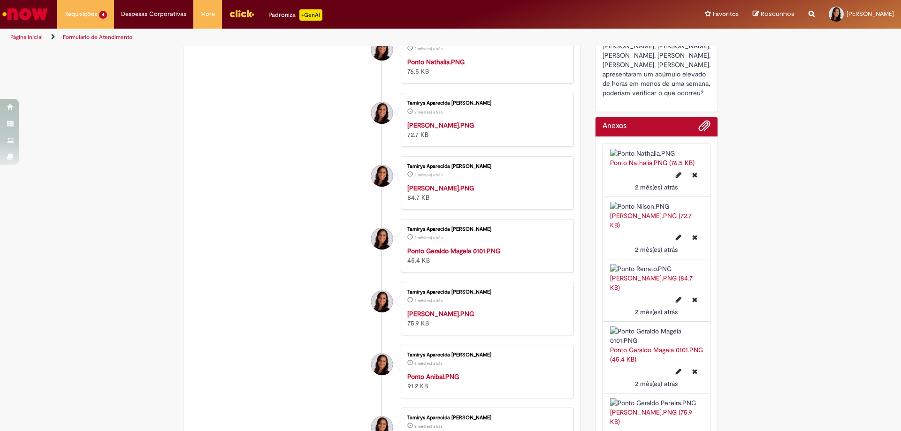  Describe the element at coordinates (679, 300) in the screenshot. I see `button: Editar nome de arquivo Ponto Renato.PNG` at that location.